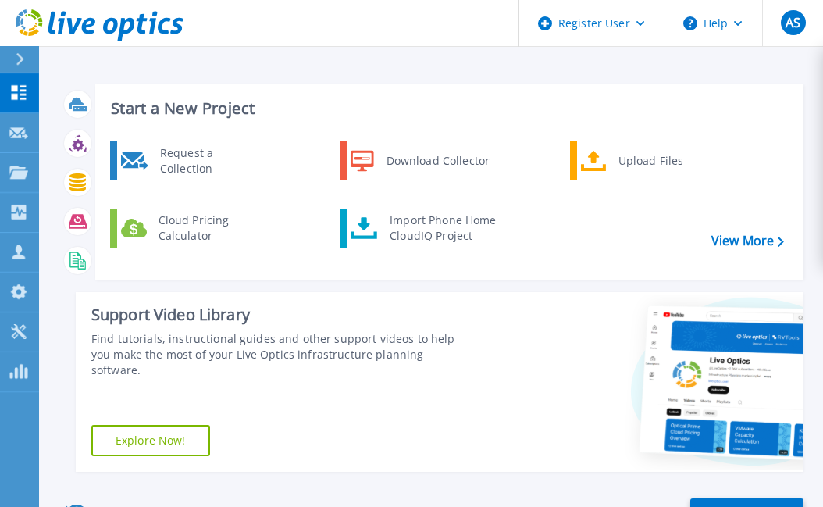 The height and width of the screenshot is (507, 823). What do you see at coordinates (190, 228) in the screenshot?
I see `a: Cloud Pricing Calculator` at bounding box center [190, 228].